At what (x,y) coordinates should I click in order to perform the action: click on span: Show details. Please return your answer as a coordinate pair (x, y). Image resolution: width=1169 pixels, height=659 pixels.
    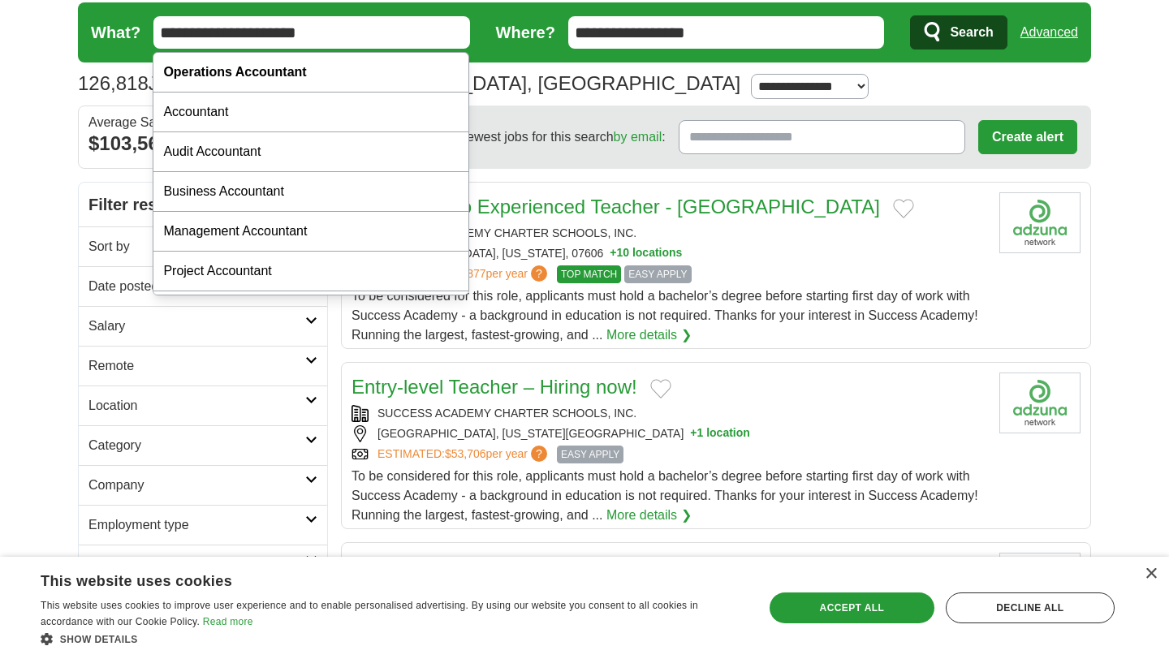
    Looking at the image, I should click on (99, 640).